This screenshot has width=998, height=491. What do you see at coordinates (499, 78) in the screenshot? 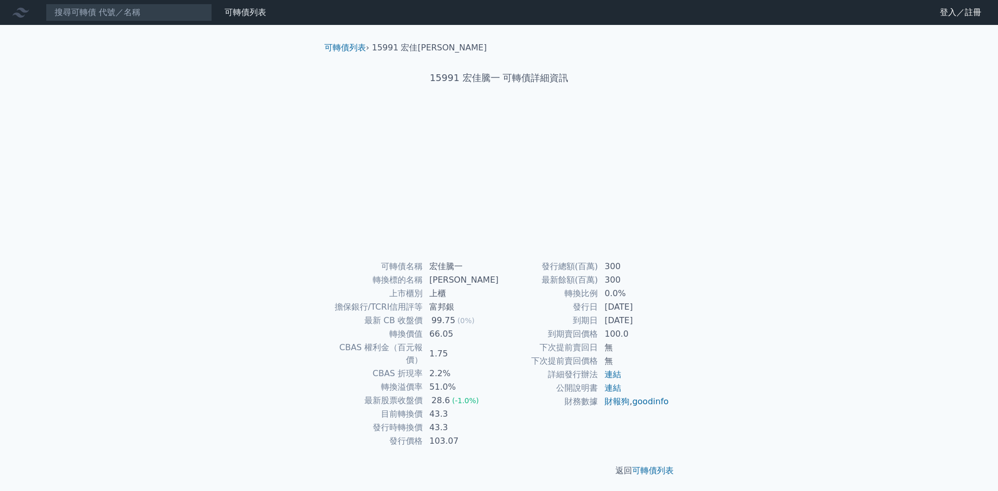
I see `h1: 15991 宏佳騰一 可轉債詳細資訊` at bounding box center [499, 78].